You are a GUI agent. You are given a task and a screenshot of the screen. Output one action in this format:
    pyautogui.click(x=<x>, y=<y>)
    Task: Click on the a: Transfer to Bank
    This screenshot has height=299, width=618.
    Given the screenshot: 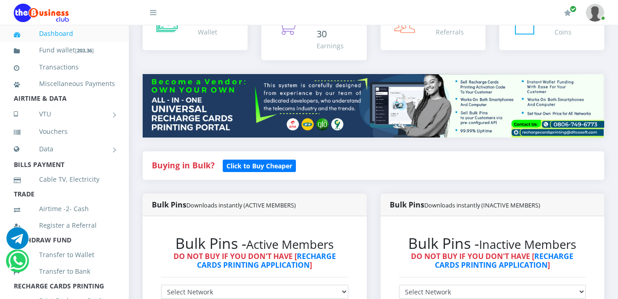 What is the action you would take?
    pyautogui.click(x=64, y=271)
    